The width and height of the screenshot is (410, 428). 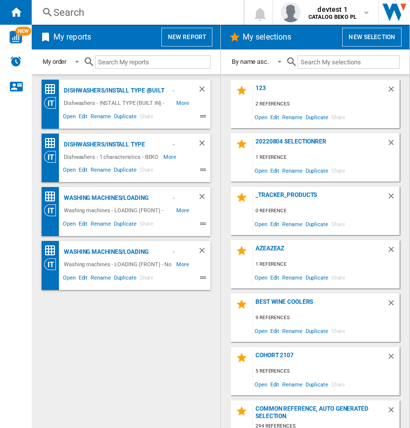 What do you see at coordinates (119, 210) in the screenshot?
I see `div: Washing machines - LOADING (FRONT) - BEKO` at bounding box center [119, 210].